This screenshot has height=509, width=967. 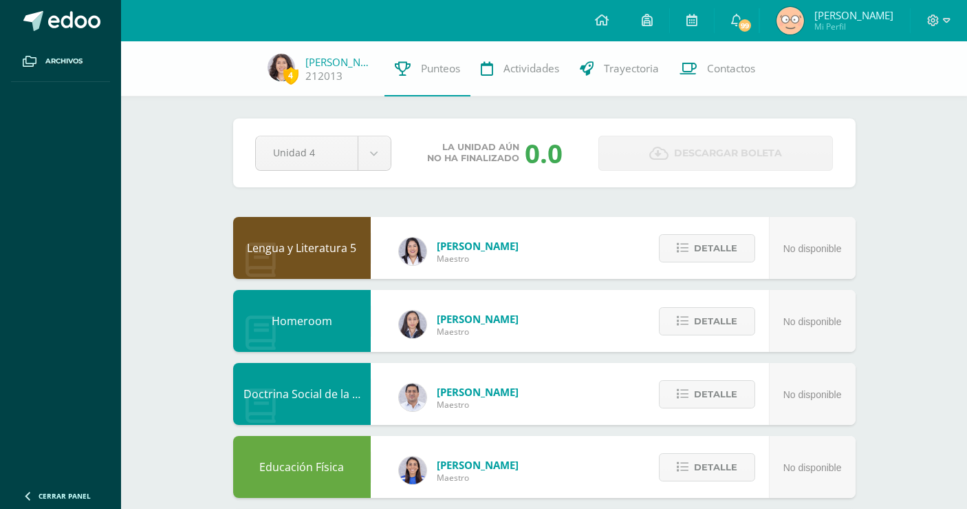 What do you see at coordinates (302, 321) in the screenshot?
I see `div: Homeroom` at bounding box center [302, 321].